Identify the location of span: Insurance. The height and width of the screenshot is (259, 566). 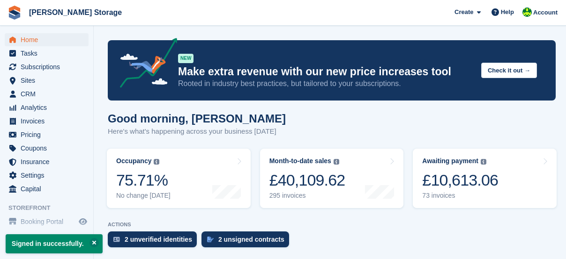
(49, 162).